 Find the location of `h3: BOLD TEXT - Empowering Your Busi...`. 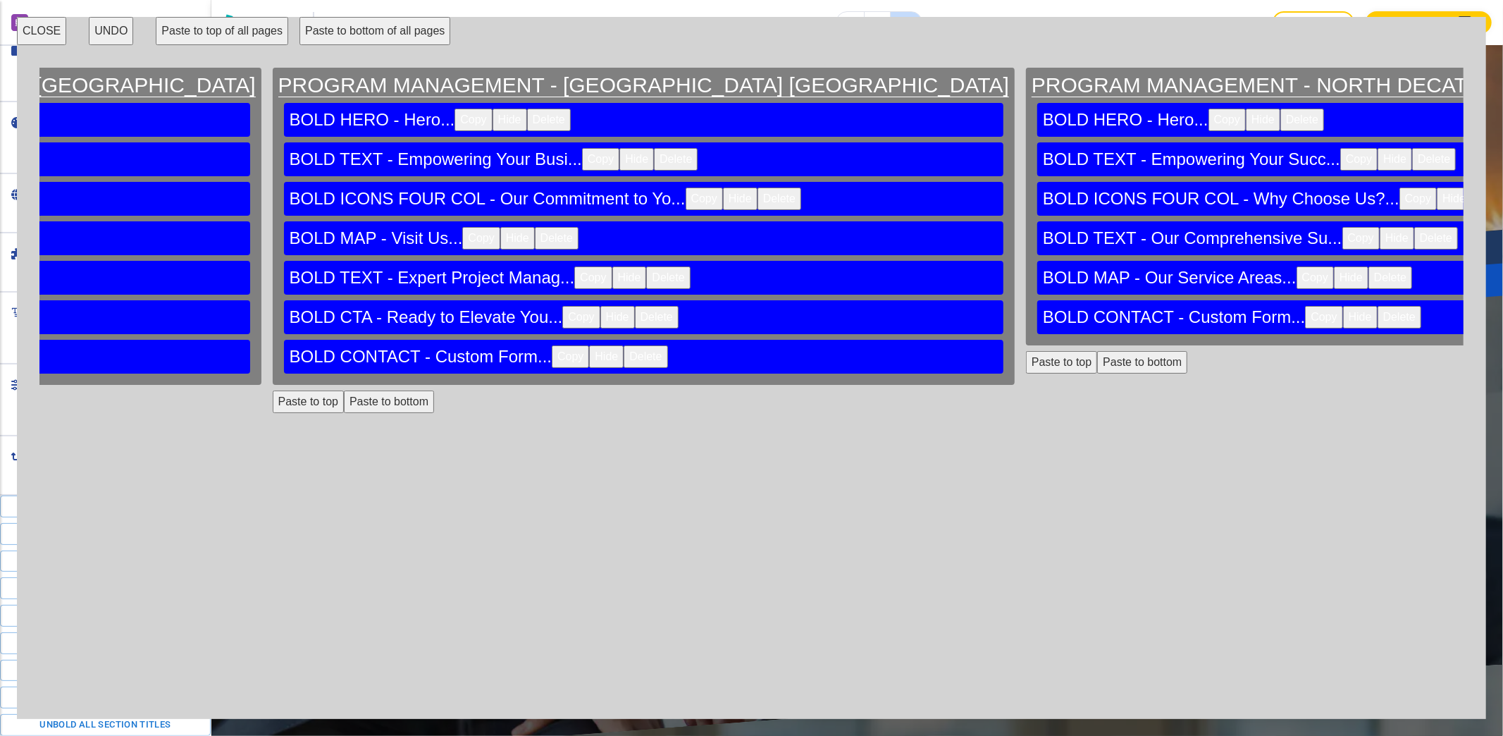

h3: BOLD TEXT - Empowering Your Busi... is located at coordinates (436, 159).